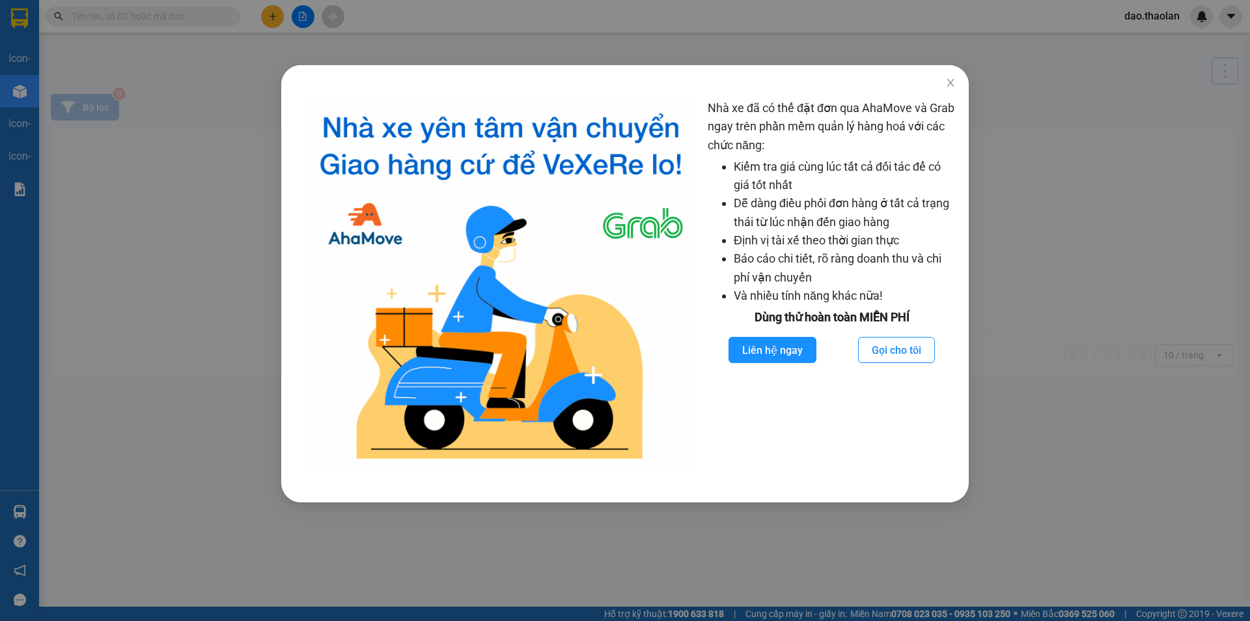 The height and width of the screenshot is (621, 1250). I want to click on span: close, so click(951, 83).